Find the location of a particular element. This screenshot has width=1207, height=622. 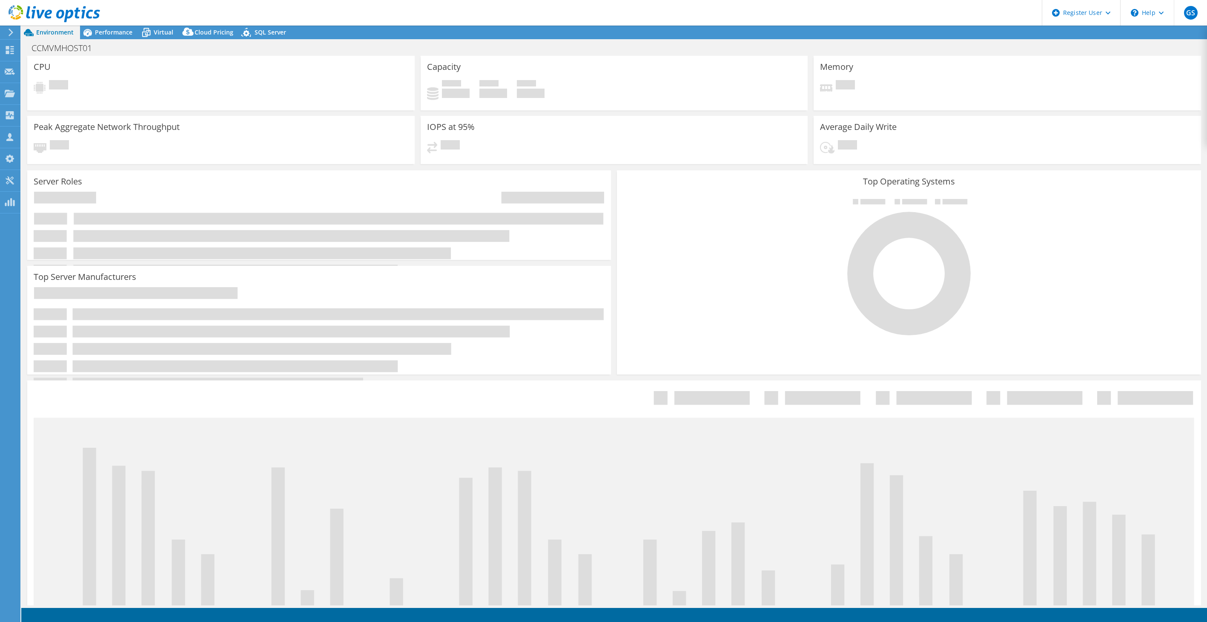

h3: CPU is located at coordinates (42, 67).